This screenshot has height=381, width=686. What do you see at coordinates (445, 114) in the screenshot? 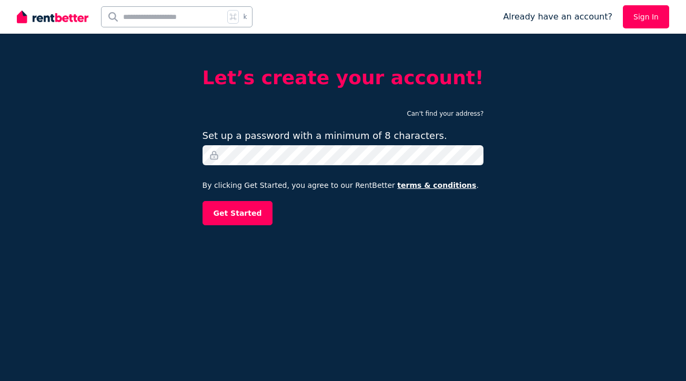
I see `button: Can't find your address?` at bounding box center [445, 114].